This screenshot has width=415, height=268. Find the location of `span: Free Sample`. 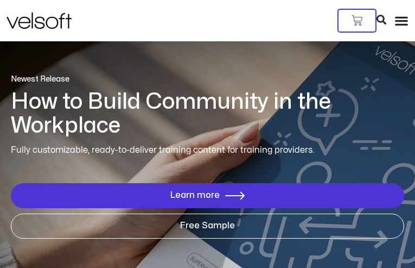

span: Free Sample is located at coordinates (207, 226).